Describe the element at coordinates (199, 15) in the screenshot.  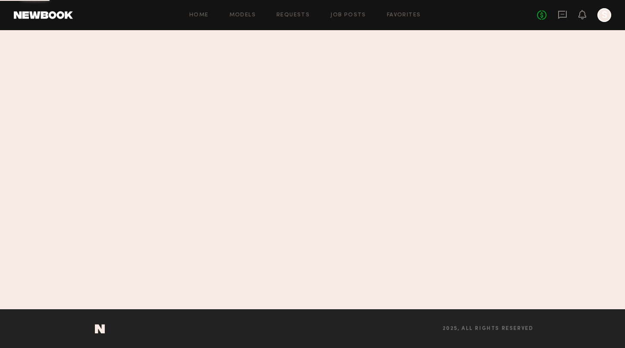
I see `a: Home` at that location.